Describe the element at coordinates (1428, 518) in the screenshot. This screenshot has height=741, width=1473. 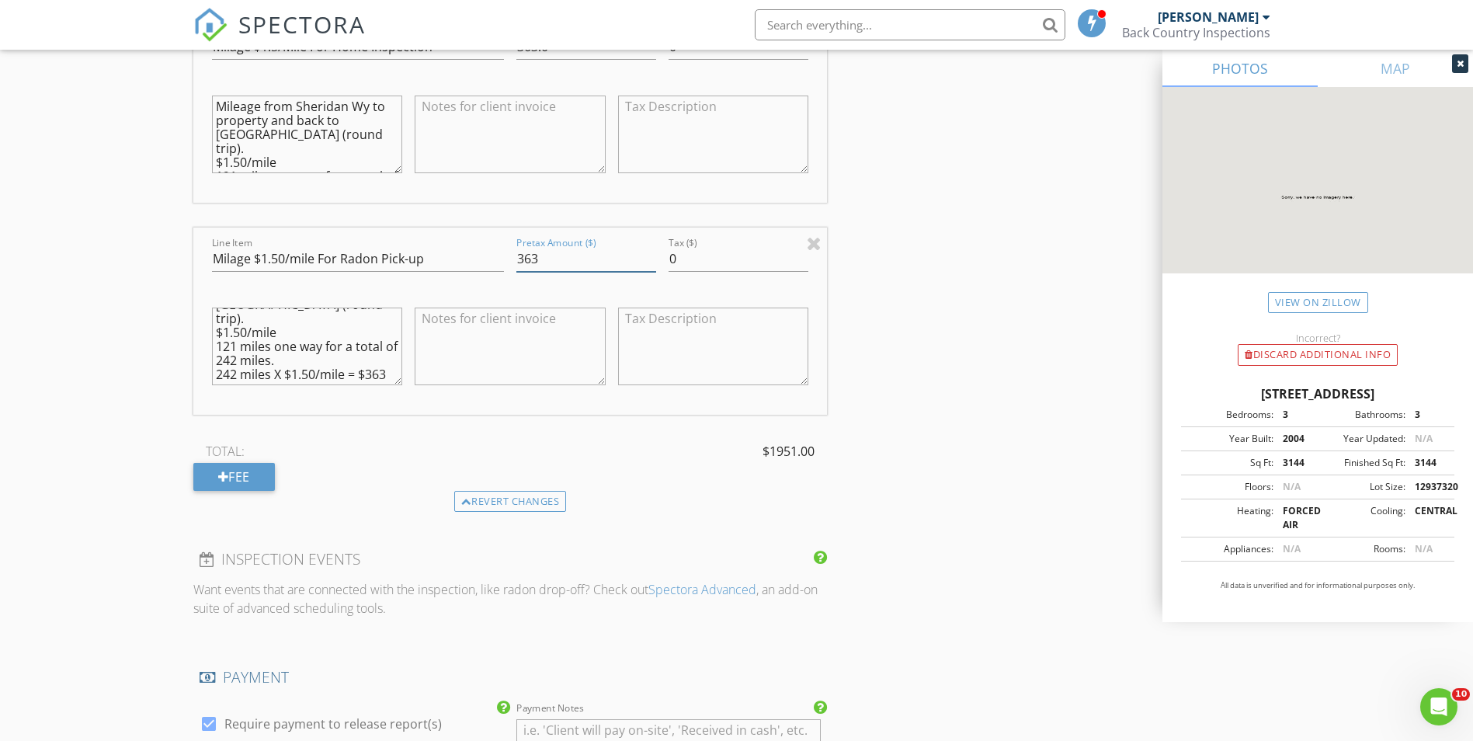
I see `div: CENTRAL` at that location.